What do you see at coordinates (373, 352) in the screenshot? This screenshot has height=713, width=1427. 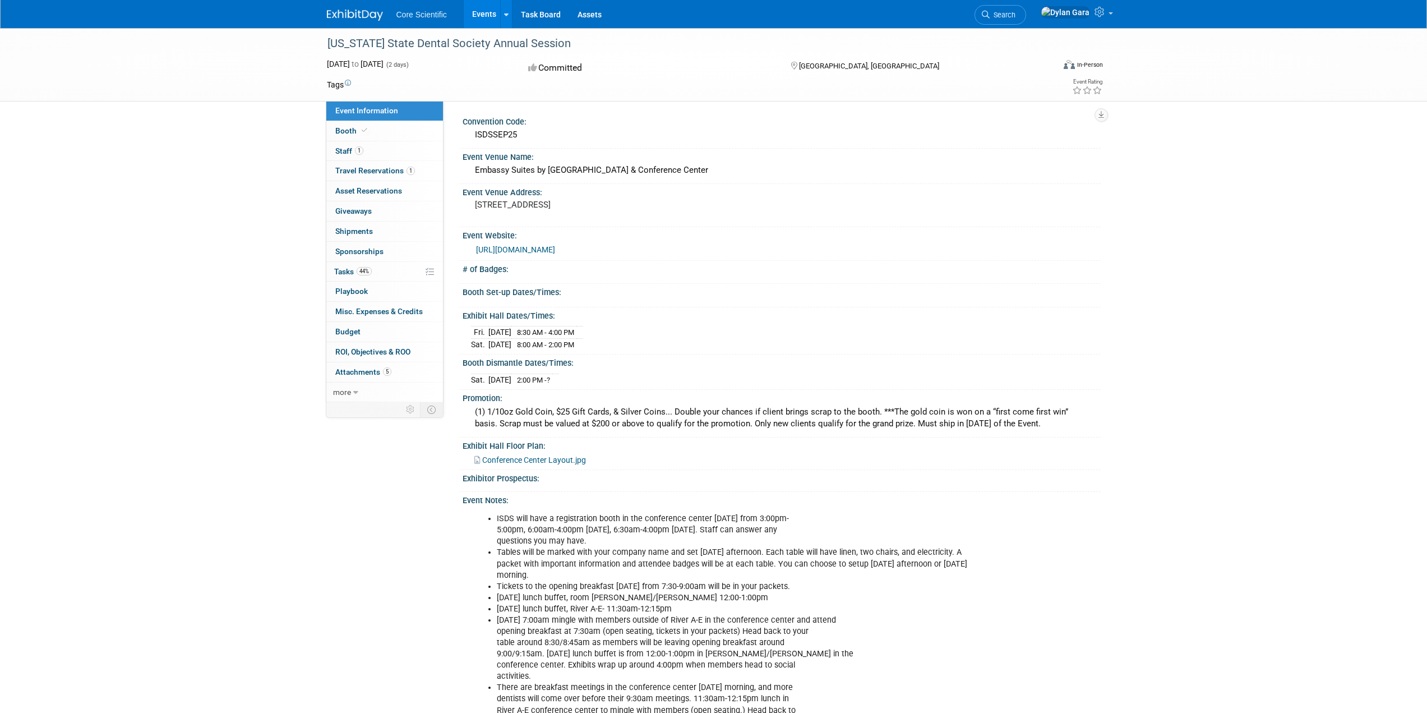 I see `span: ROI, Objectives & ROO` at bounding box center [373, 352].